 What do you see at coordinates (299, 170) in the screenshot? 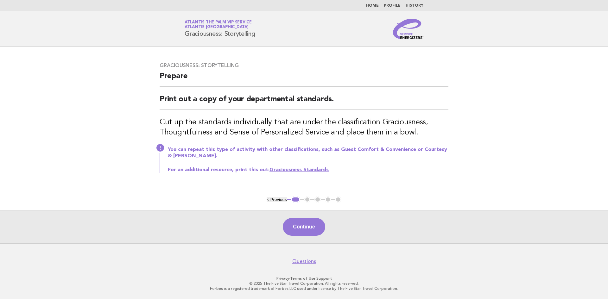
I see `a: Graciousness Standards` at bounding box center [299, 170].